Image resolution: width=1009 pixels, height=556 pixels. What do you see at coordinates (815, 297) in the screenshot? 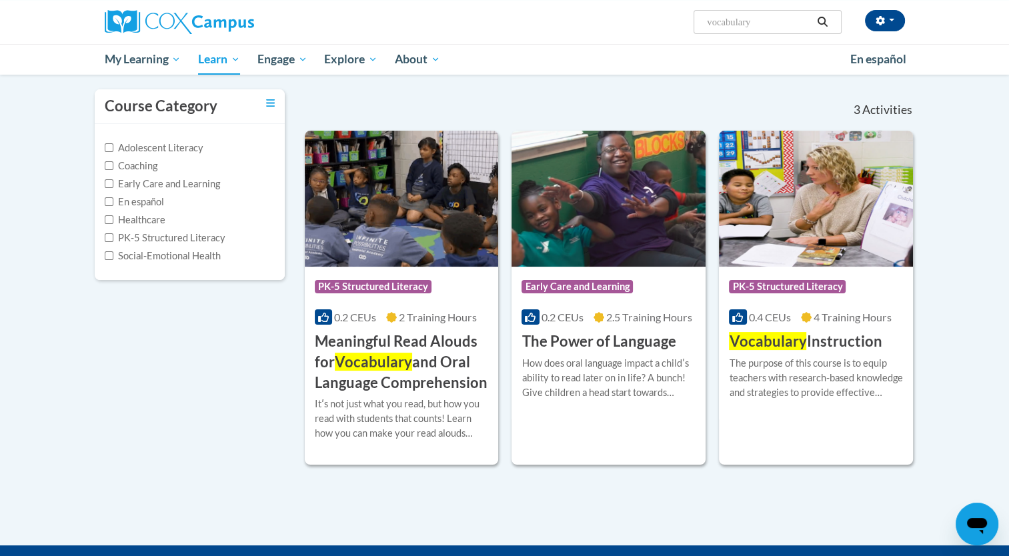
I see `a: Course LogoPK-5 Structured Literacy0.4 CEUs4 Training Hours VocabularyInstructionThe purpose of t...` at bounding box center [815, 297].